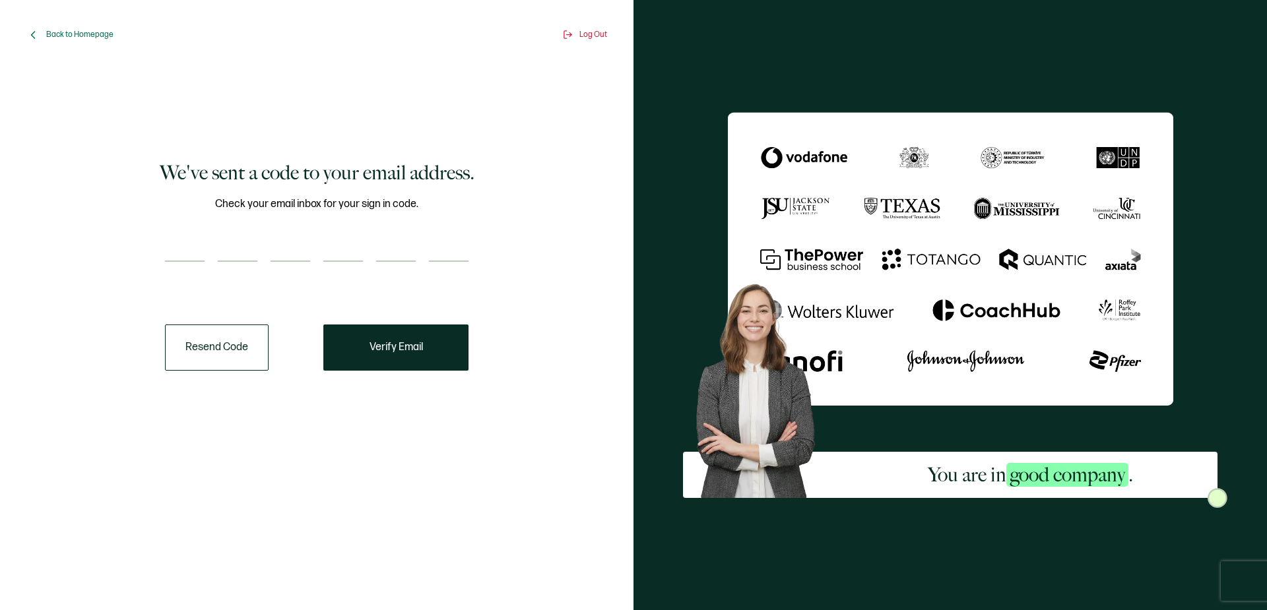 This screenshot has height=610, width=1267. What do you see at coordinates (216, 348) in the screenshot?
I see `button: Resend Code` at bounding box center [216, 348].